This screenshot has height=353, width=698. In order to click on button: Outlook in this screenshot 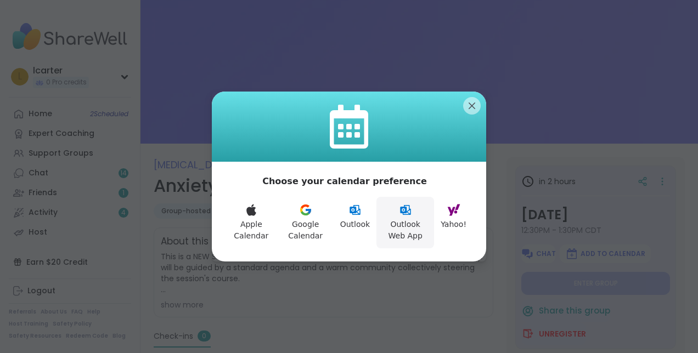, I will do `click(355, 223)`.